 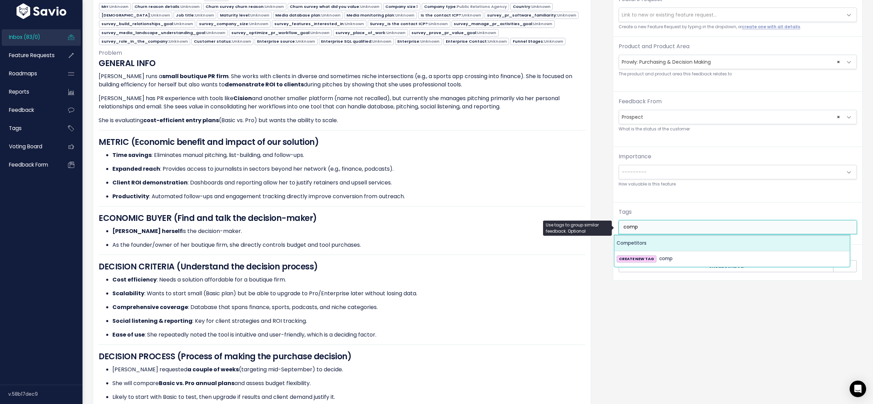 What do you see at coordinates (738, 184) in the screenshot?
I see `small: How valuable is this feature` at bounding box center [738, 184].